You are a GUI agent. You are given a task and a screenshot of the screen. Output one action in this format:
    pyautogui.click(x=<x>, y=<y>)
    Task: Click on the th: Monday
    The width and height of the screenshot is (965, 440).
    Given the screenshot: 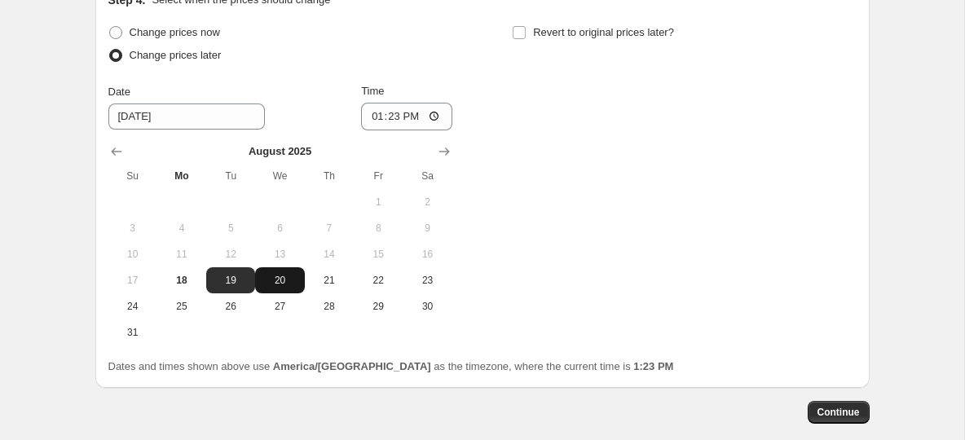 What is the action you would take?
    pyautogui.click(x=182, y=176)
    